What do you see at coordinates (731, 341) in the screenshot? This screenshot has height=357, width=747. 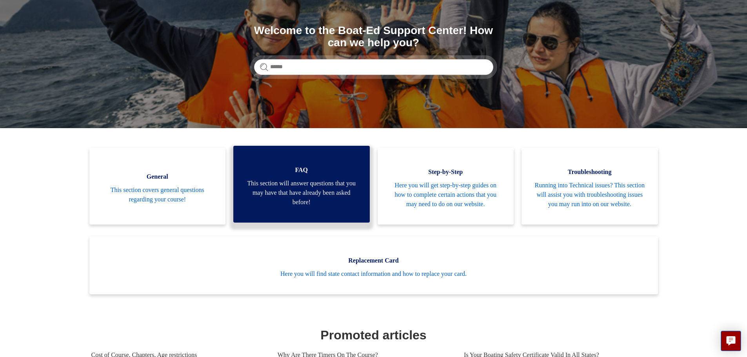 I see `div: Live chat` at bounding box center [731, 341].